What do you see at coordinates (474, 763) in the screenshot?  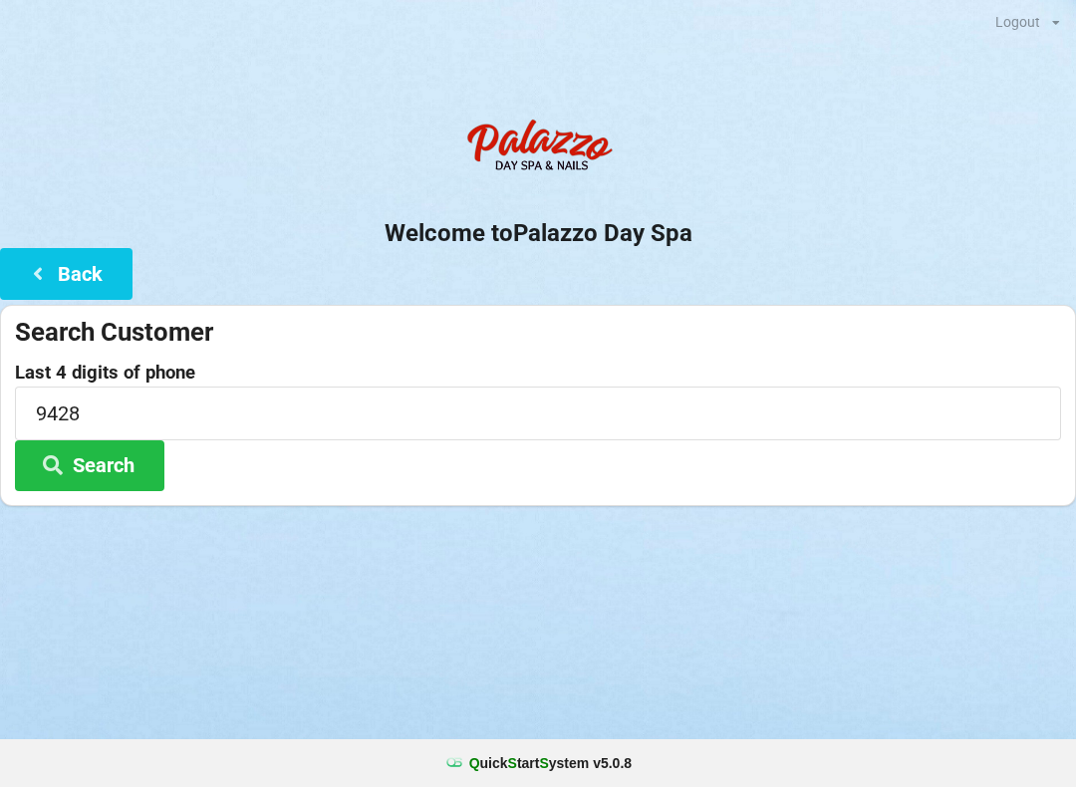 I see `span: Q` at bounding box center [474, 763].